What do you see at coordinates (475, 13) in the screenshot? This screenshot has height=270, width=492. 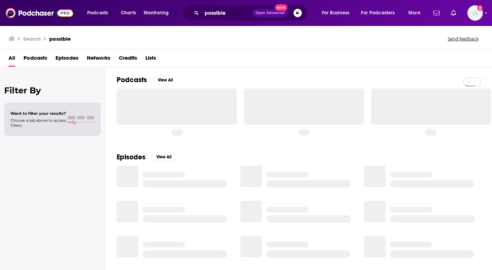 I see `button: Show profile menu` at bounding box center [475, 13].